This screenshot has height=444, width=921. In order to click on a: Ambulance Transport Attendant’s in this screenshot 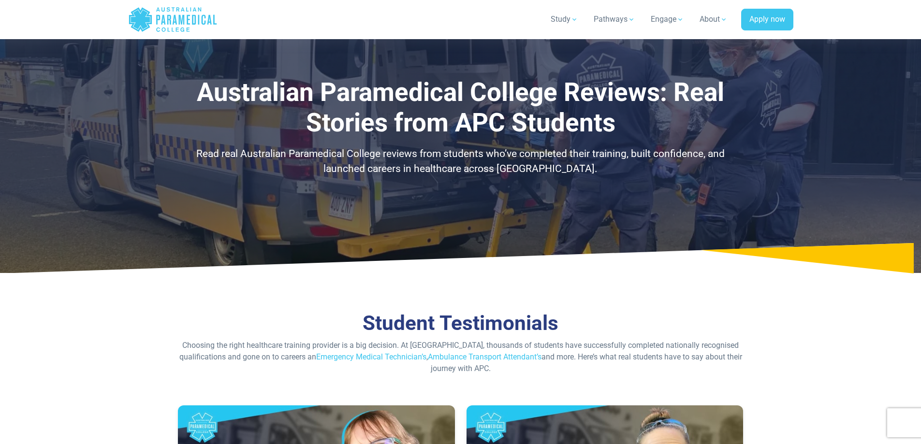, I will do `click(484, 357)`.